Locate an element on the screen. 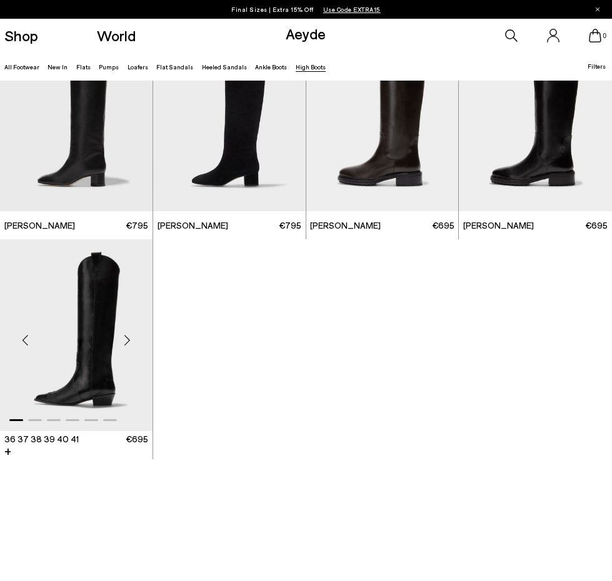 The width and height of the screenshot is (612, 581). a: Willa Suede Over-Knee Boots is located at coordinates (229, 115).